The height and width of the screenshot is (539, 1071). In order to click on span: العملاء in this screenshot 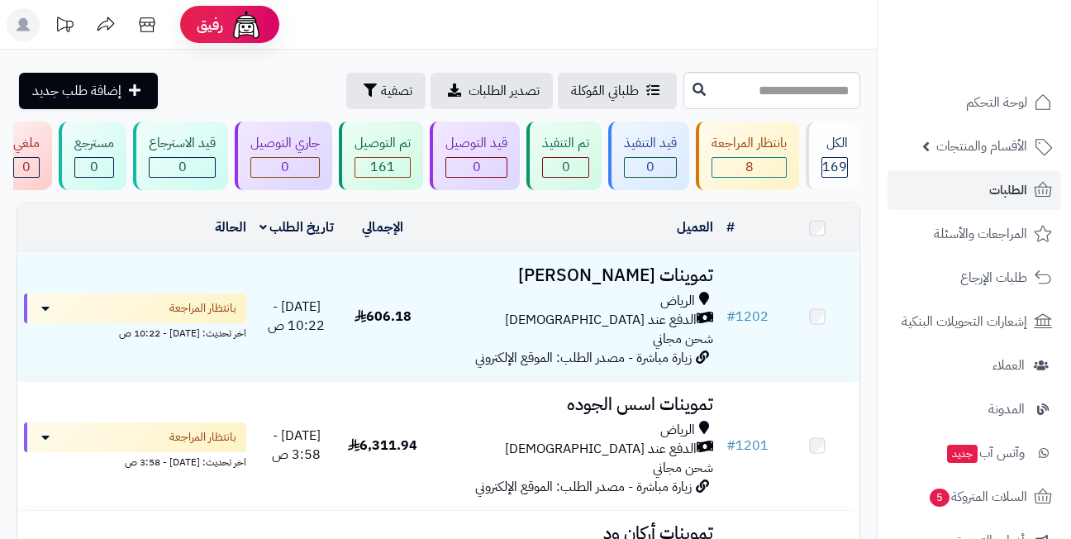, I will do `click(1008, 365)`.